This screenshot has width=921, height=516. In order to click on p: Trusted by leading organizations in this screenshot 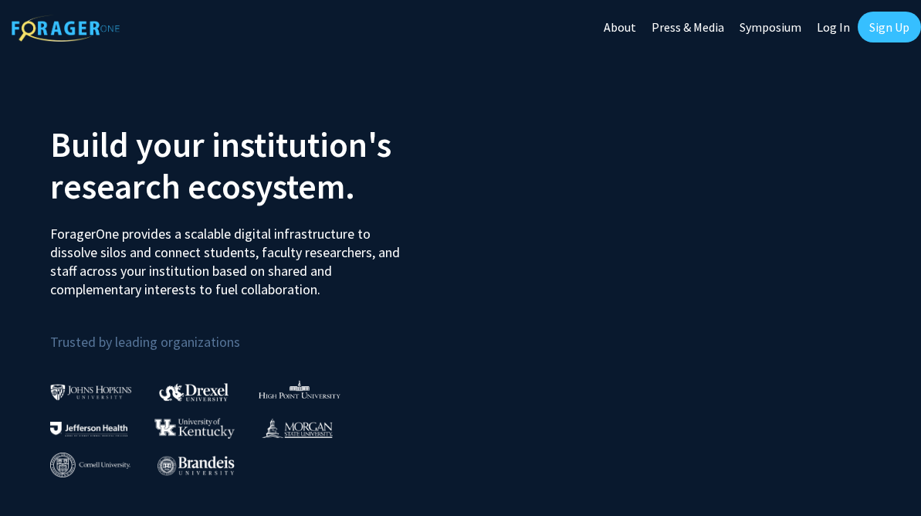, I will do `click(249, 332)`.